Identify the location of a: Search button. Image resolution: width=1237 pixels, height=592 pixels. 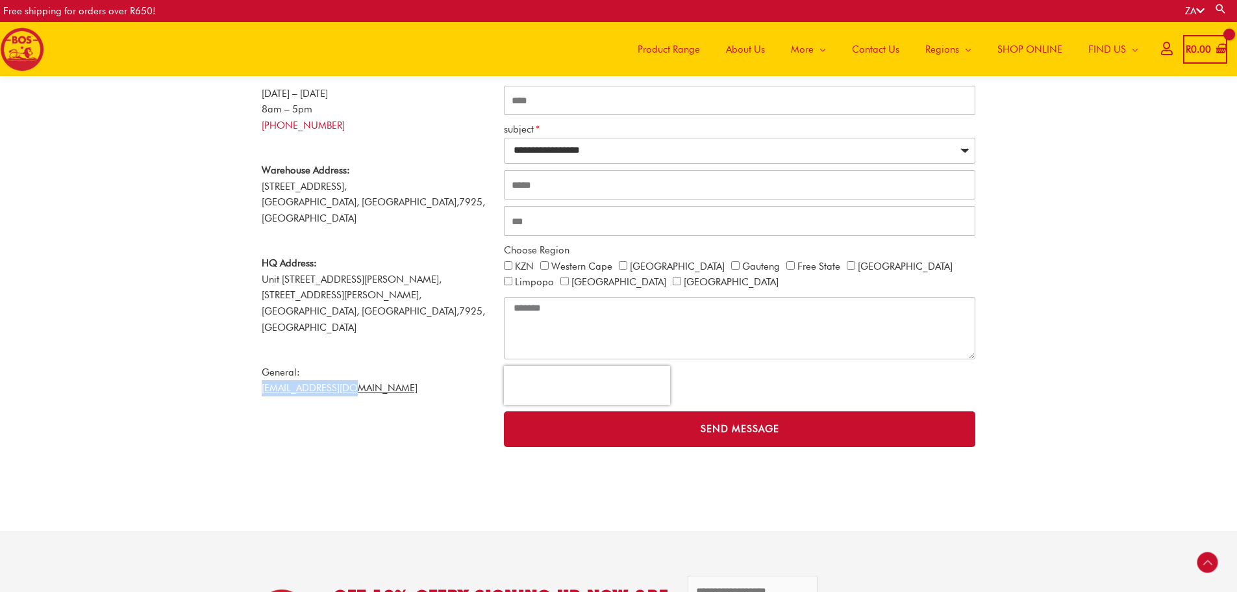
(1221, 8).